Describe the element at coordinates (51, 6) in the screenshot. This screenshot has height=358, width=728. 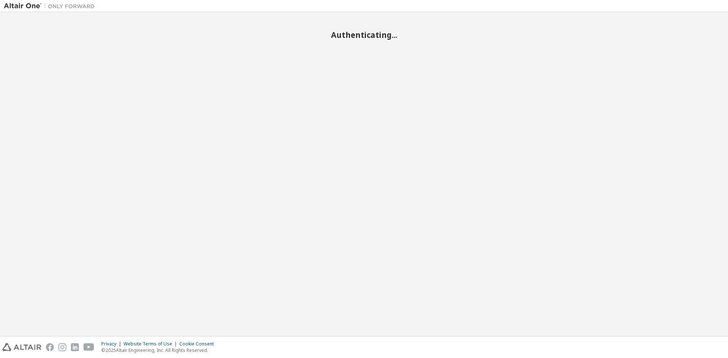
I see `img: Altair One` at that location.